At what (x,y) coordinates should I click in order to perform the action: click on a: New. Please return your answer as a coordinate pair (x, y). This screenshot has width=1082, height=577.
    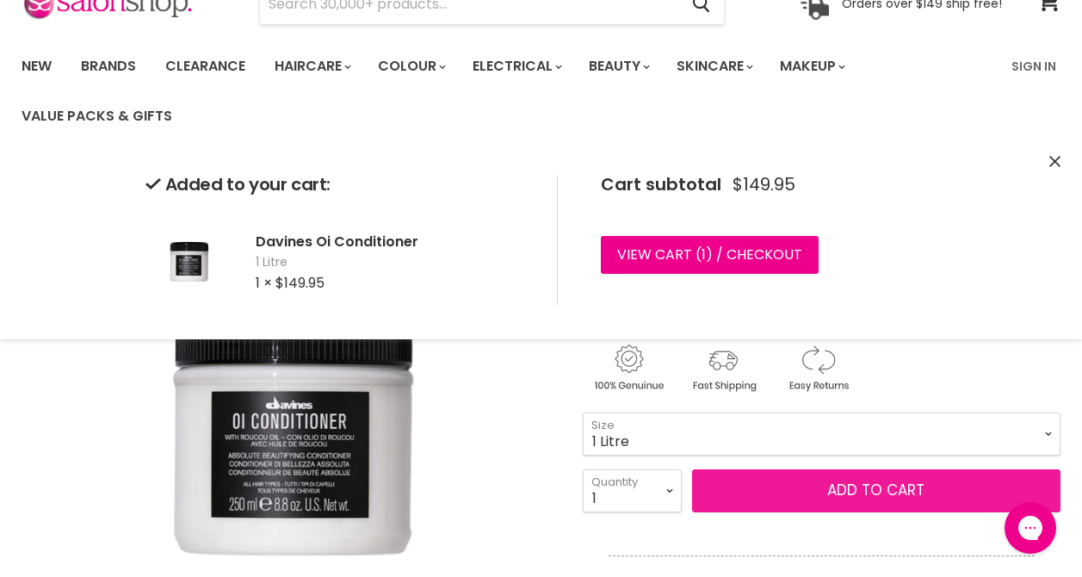
    Looking at the image, I should click on (36, 66).